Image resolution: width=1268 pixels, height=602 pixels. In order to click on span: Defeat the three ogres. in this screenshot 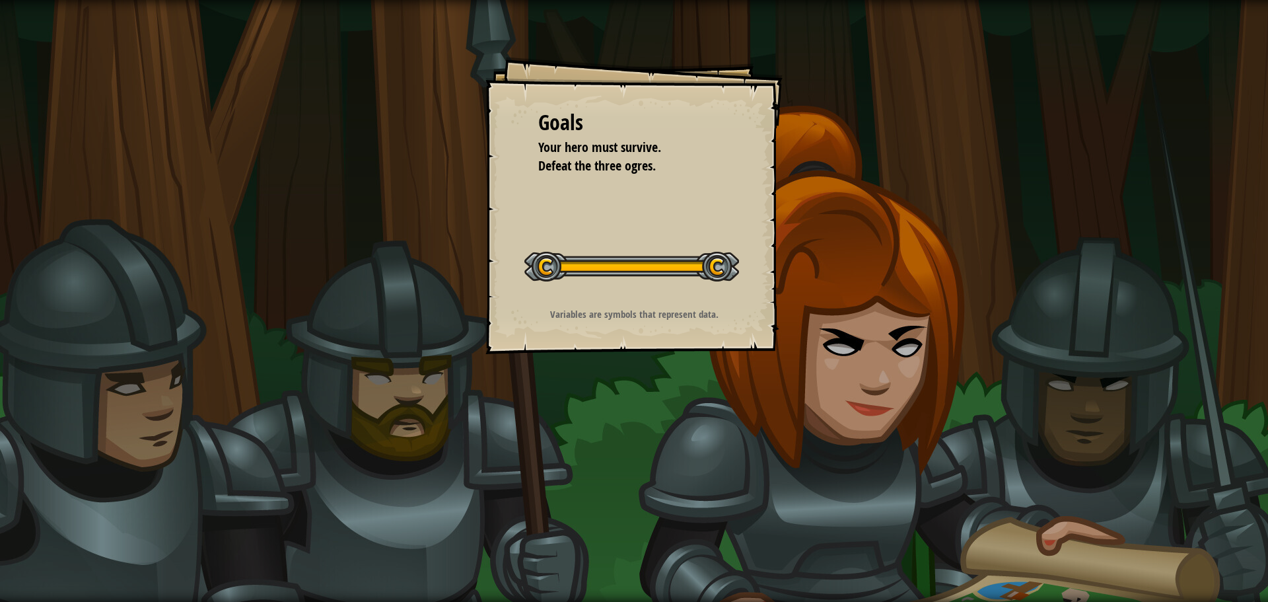, I will do `click(597, 165)`.